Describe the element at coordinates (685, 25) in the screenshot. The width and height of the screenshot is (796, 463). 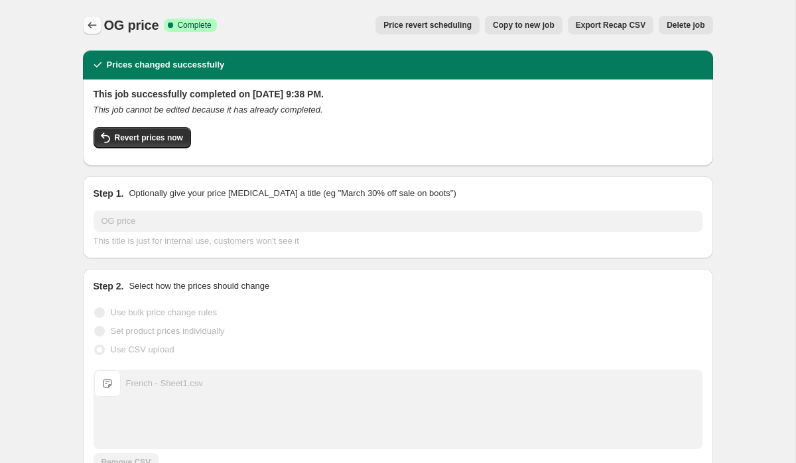
I see `span: Delete job` at that location.